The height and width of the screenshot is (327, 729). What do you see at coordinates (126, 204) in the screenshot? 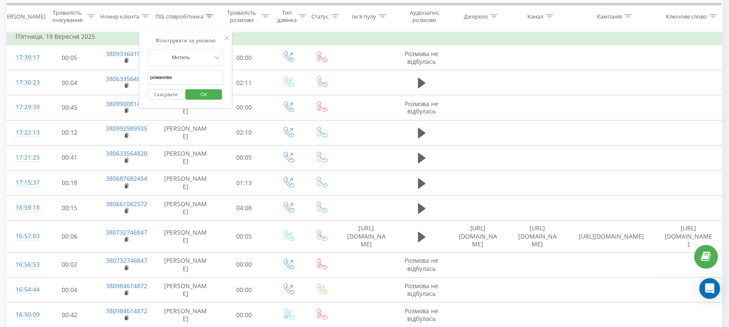
I see `a: 380661082572` at bounding box center [126, 204].